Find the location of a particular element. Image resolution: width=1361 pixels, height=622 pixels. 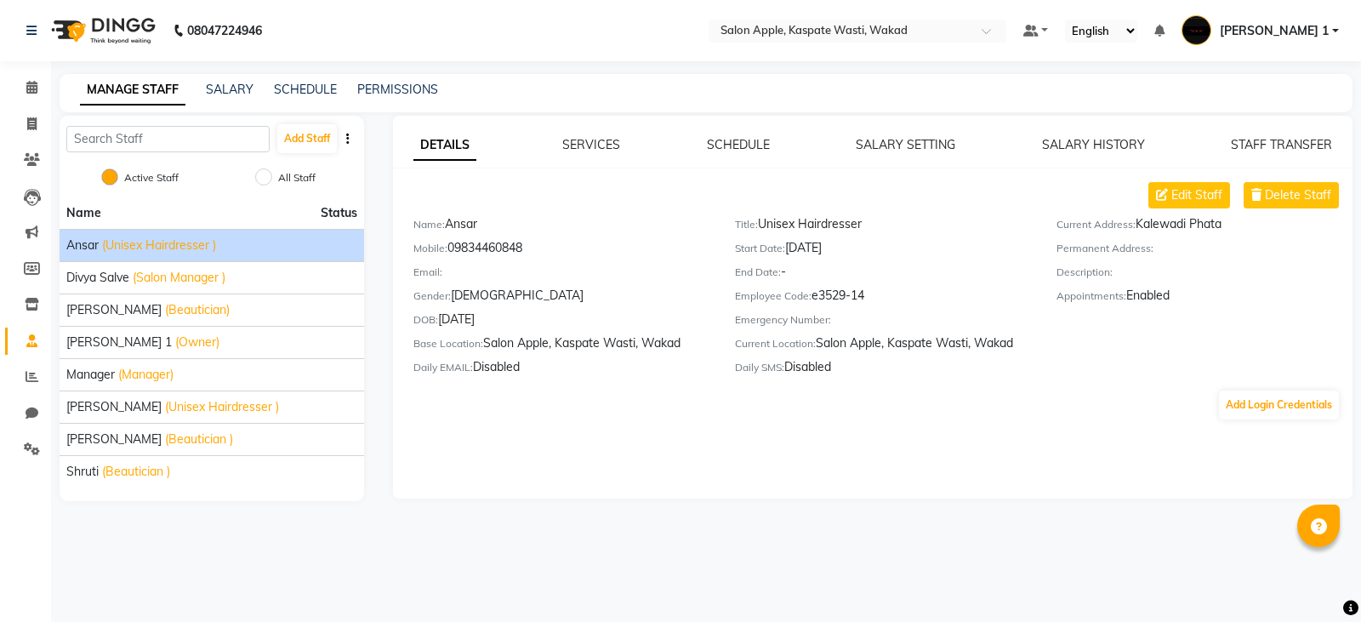

span: Name is located at coordinates (83, 213).